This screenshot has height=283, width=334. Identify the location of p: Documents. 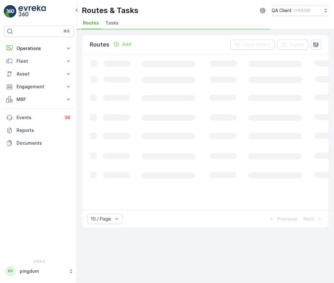
(44, 143).